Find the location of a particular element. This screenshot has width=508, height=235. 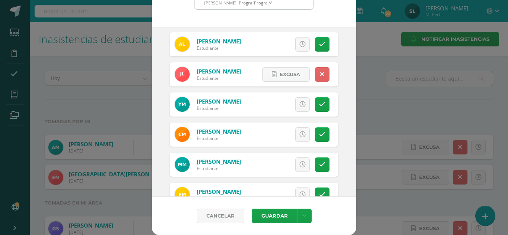

button: Guardar is located at coordinates (274, 216).